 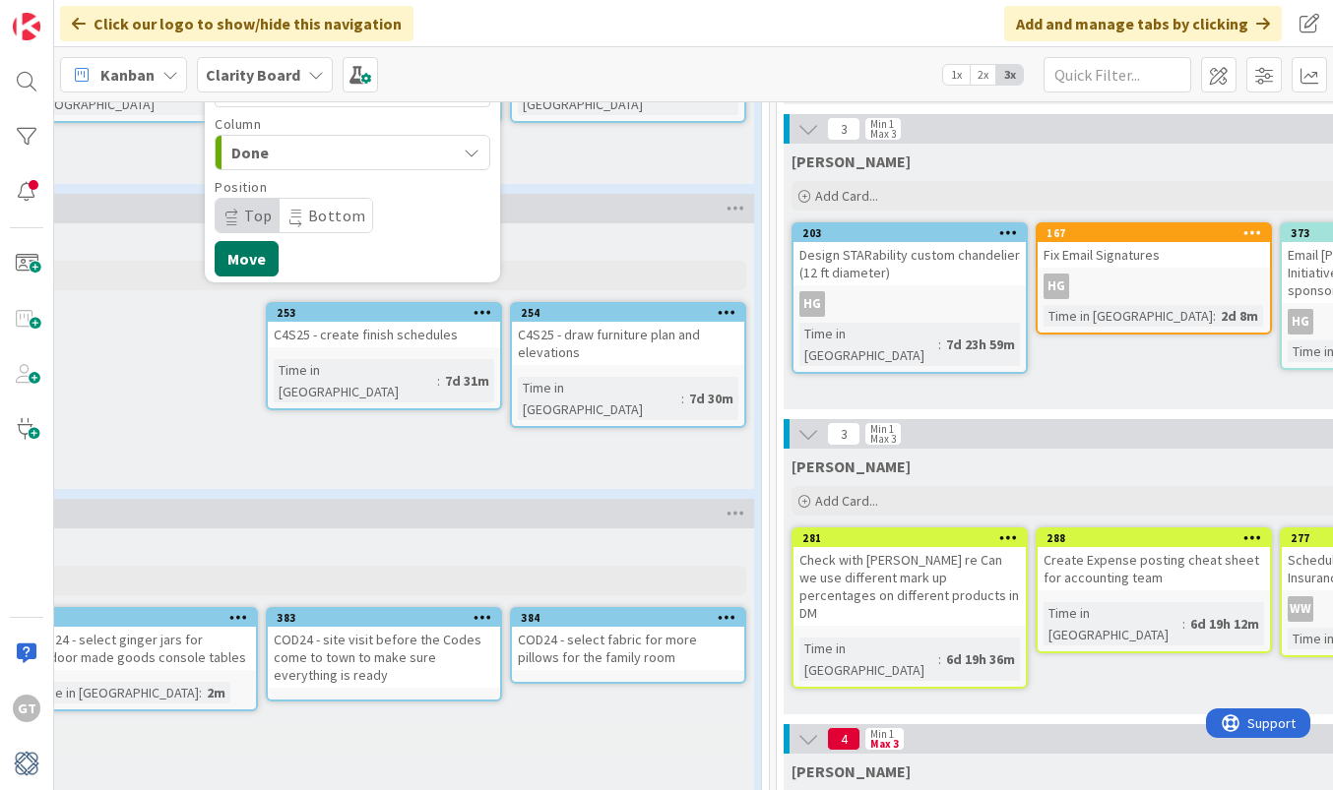 What do you see at coordinates (982, 75) in the screenshot?
I see `span: 2x` at bounding box center [982, 75].